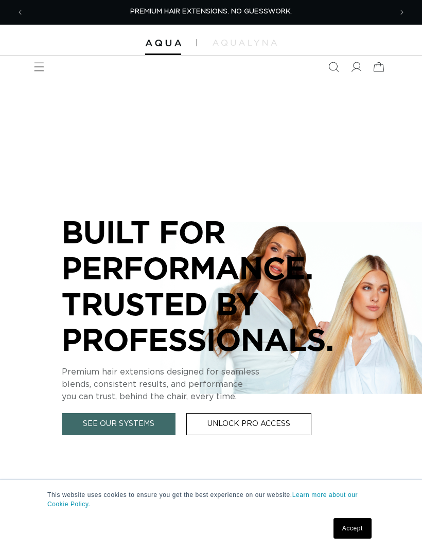  Describe the element at coordinates (211, 11) in the screenshot. I see `span: PREMIUM HAIR EXTENSIONS. NO GUESSWORK.` at that location.